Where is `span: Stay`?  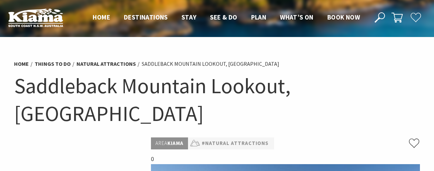 span: Stay is located at coordinates (189, 17).